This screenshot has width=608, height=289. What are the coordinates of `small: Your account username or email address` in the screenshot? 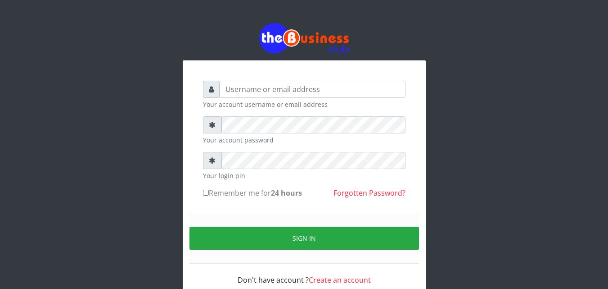 It's located at (304, 104).